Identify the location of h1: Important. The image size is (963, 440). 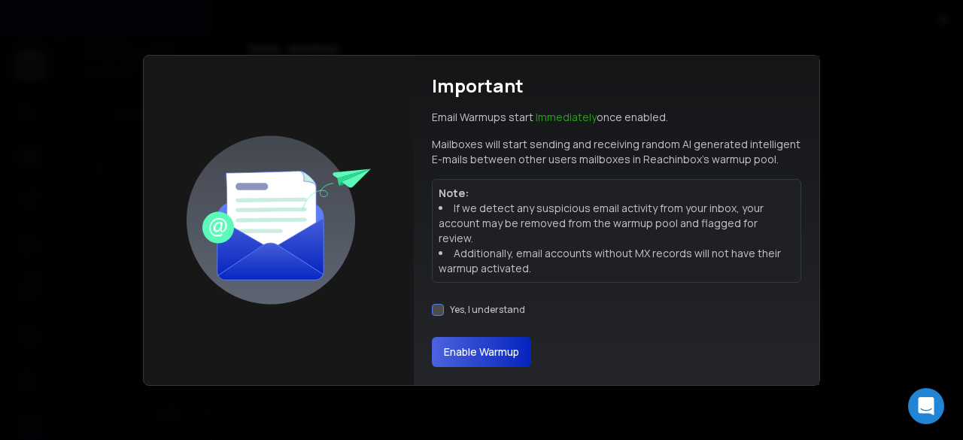
(478, 86).